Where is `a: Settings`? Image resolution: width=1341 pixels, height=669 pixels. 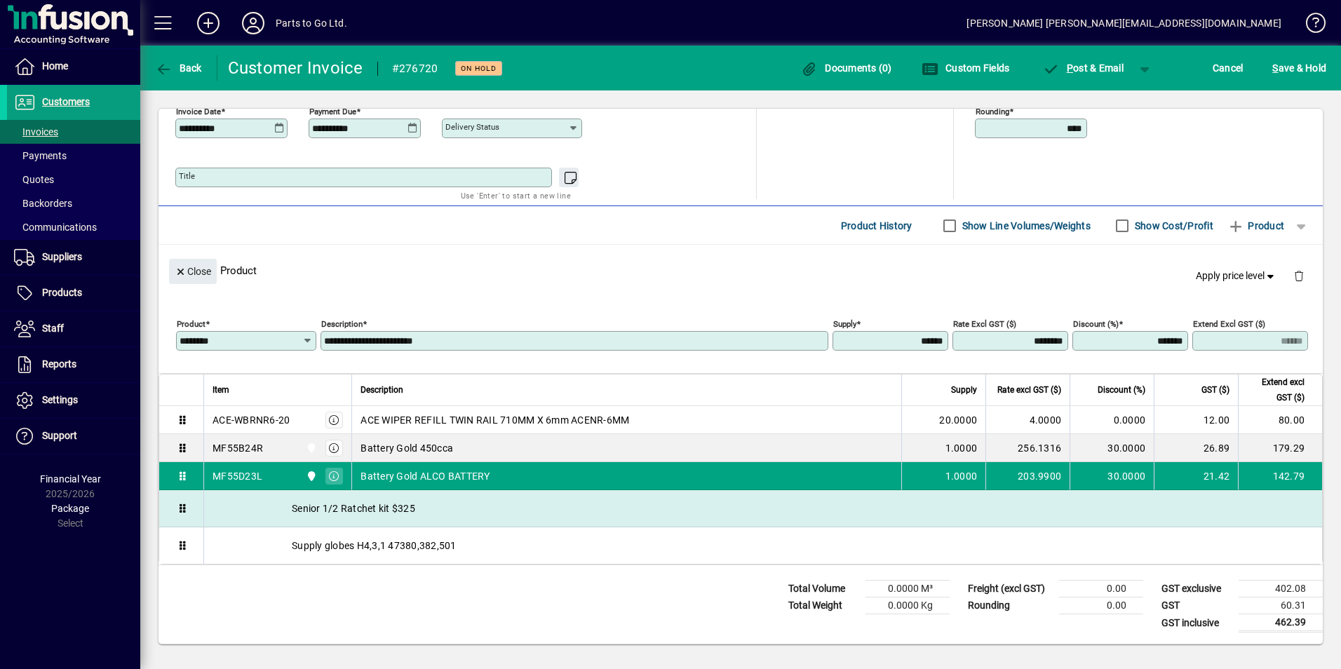
a: Settings is located at coordinates (74, 401).